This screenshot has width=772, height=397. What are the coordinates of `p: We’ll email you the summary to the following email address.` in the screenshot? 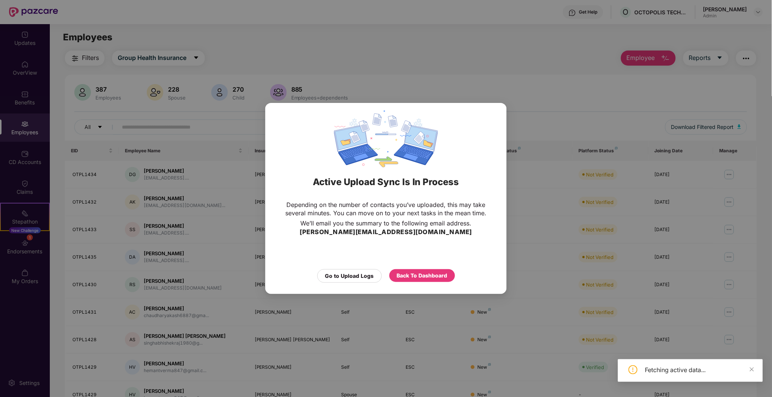 It's located at (386, 223).